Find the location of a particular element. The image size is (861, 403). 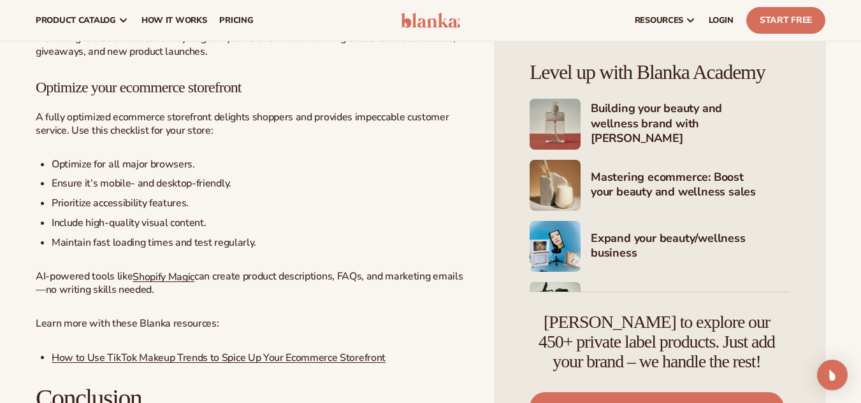

li: Maintain fast loading times and test regularly. is located at coordinates (260, 243).